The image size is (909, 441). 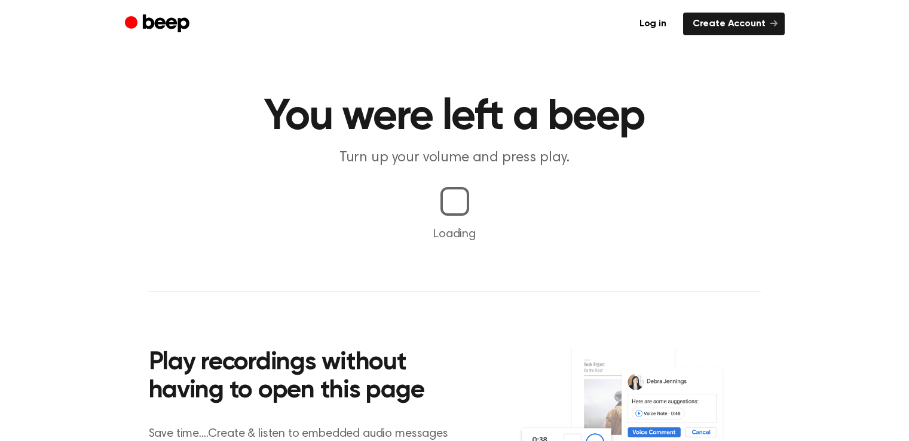 I want to click on a: Create Account, so click(x=734, y=24).